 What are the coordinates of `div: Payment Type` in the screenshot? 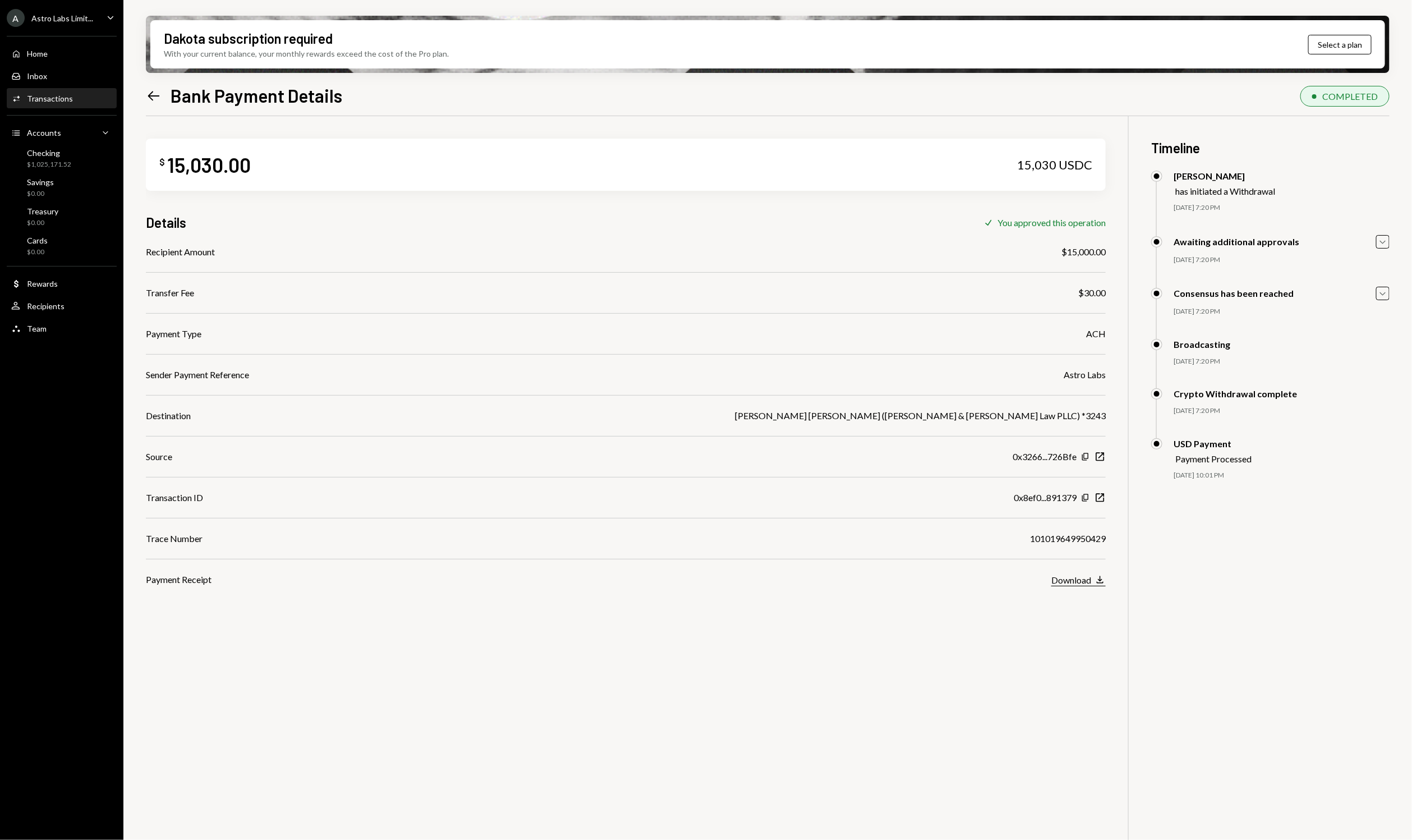 It's located at (173, 334).